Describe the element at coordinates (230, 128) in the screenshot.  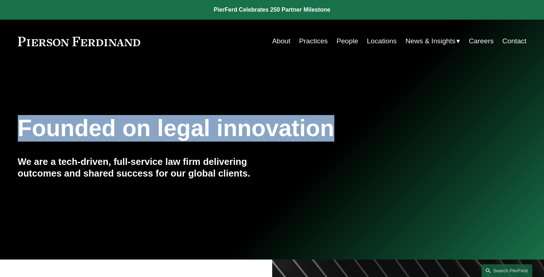
I see `h1: Founded on legal innovation` at that location.